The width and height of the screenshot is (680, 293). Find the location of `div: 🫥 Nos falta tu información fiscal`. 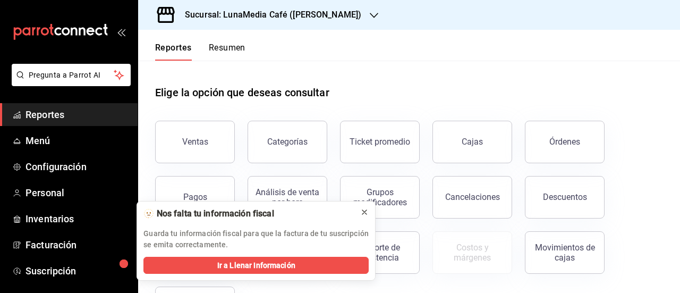

div: 🫥 Nos falta tu información fiscal is located at coordinates (247, 213).